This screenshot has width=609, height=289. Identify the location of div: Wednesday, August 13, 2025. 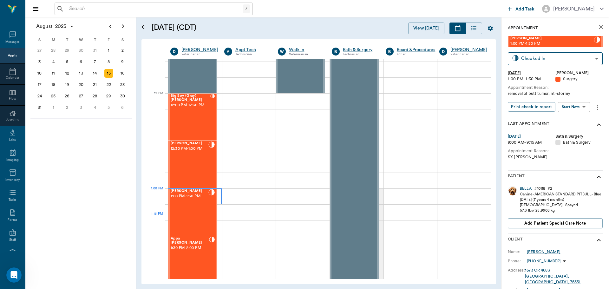
(81, 73).